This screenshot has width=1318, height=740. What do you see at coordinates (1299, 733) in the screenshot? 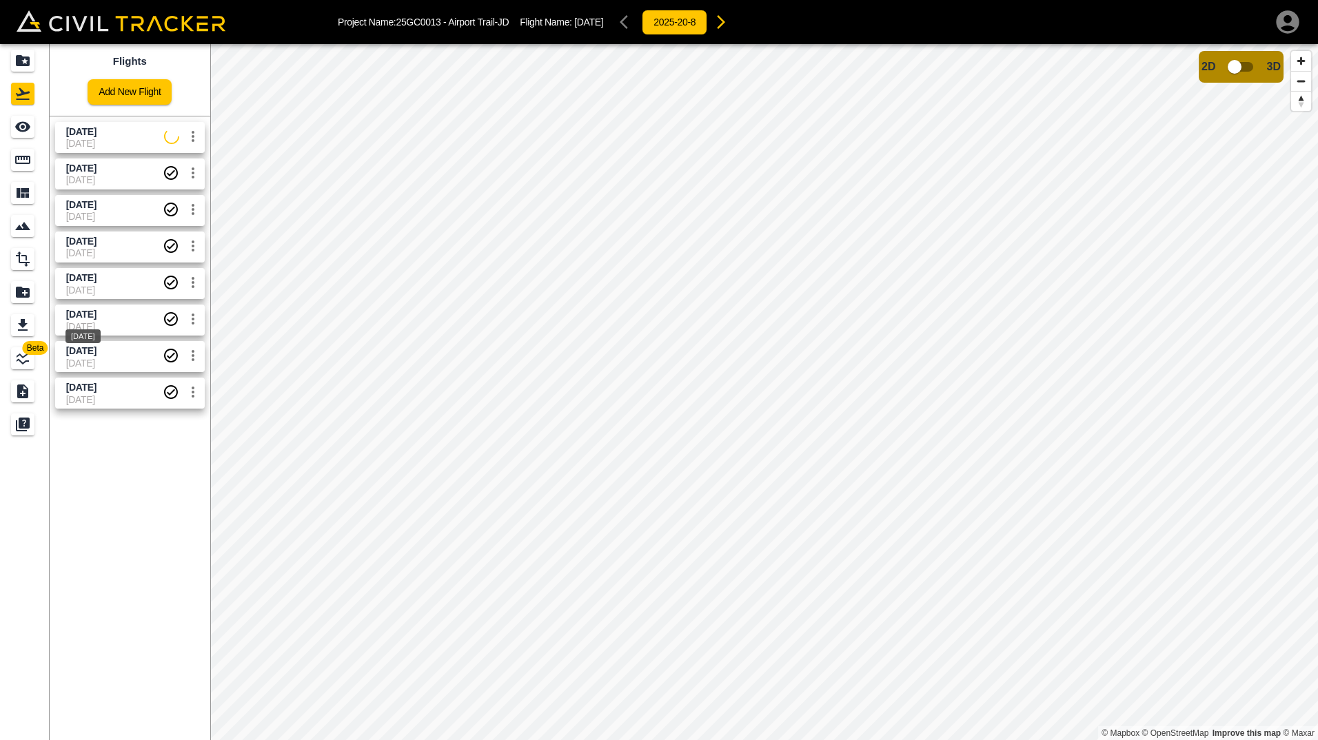
I see `a: Maxar` at bounding box center [1299, 733].